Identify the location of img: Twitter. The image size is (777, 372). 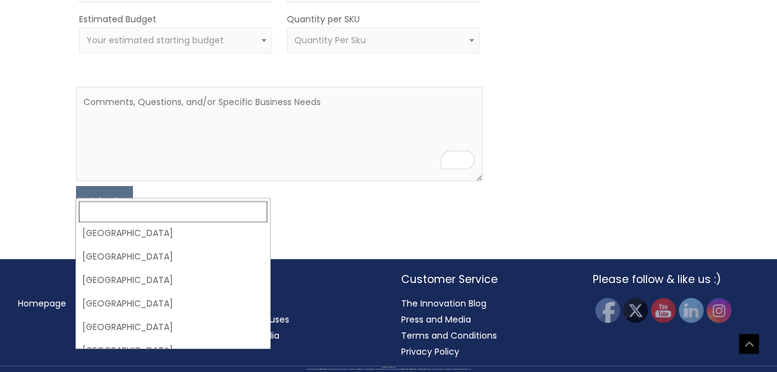
(636, 310).